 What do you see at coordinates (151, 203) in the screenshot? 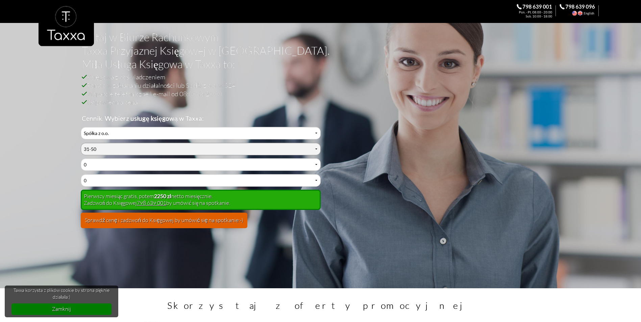
I see `a: 798 639 001` at bounding box center [151, 203].